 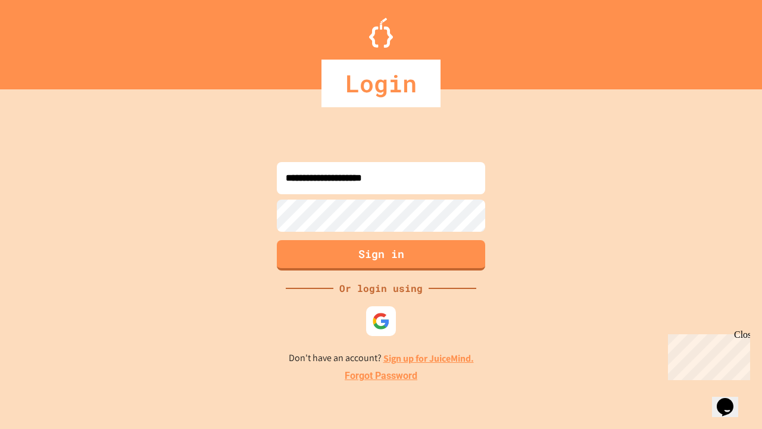 What do you see at coordinates (381, 376) in the screenshot?
I see `a: Forgot Password` at bounding box center [381, 376].